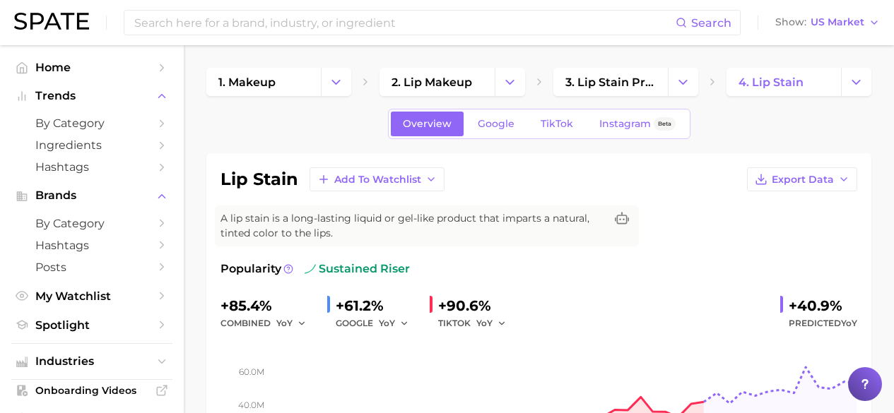 The height and width of the screenshot is (413, 894). I want to click on a: InstagramBeta, so click(637, 124).